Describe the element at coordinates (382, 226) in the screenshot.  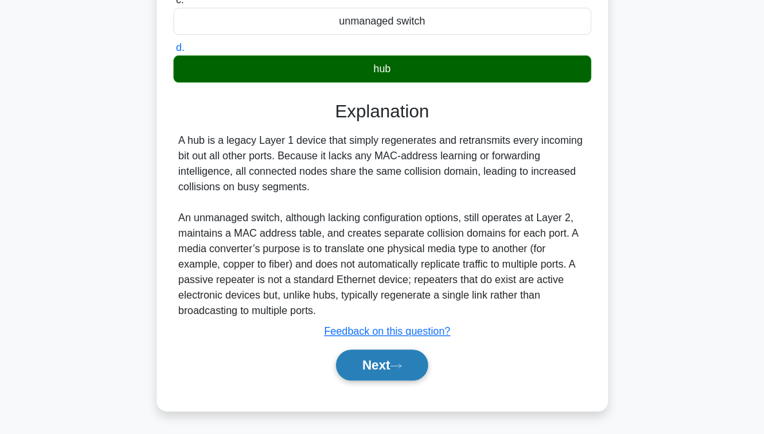
I see `div: A hub is a legacy Layer 1 device that simply regenerates and retransmits every incoming bit out a...` at that location.